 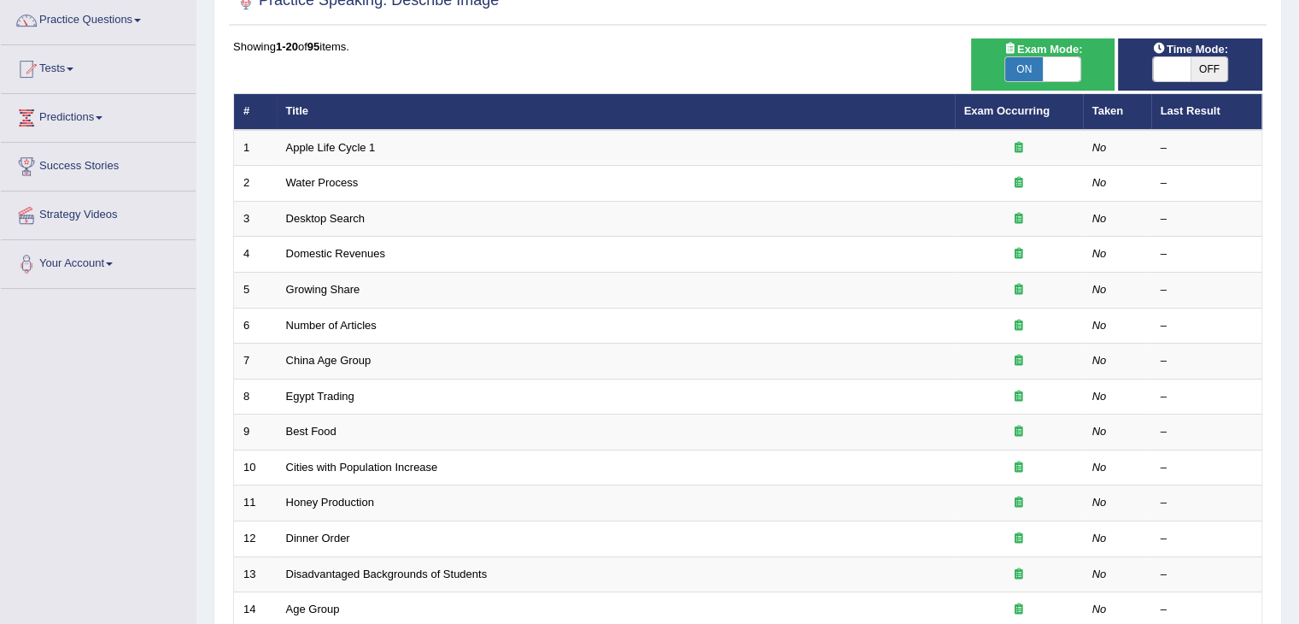 What do you see at coordinates (323, 289) in the screenshot?
I see `a: Growing Share` at bounding box center [323, 289].